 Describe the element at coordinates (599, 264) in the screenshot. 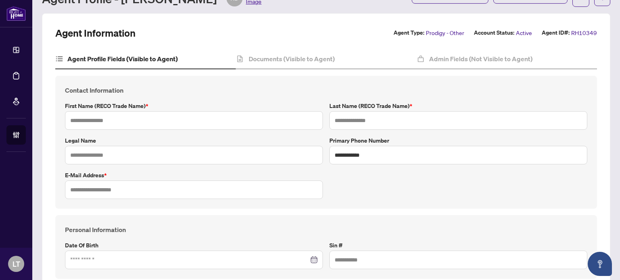

I see `button: Open asap` at that location.